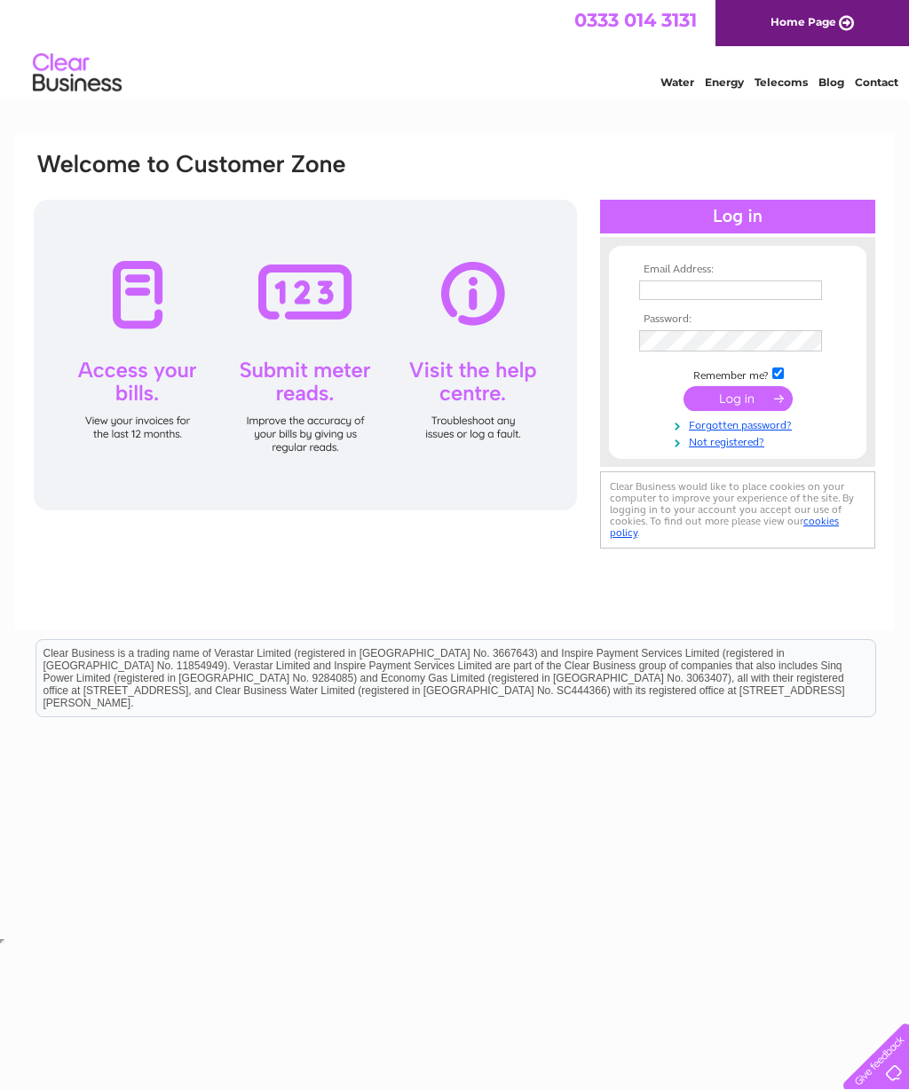 This screenshot has width=909, height=1090. I want to click on input: Submit, so click(737, 398).